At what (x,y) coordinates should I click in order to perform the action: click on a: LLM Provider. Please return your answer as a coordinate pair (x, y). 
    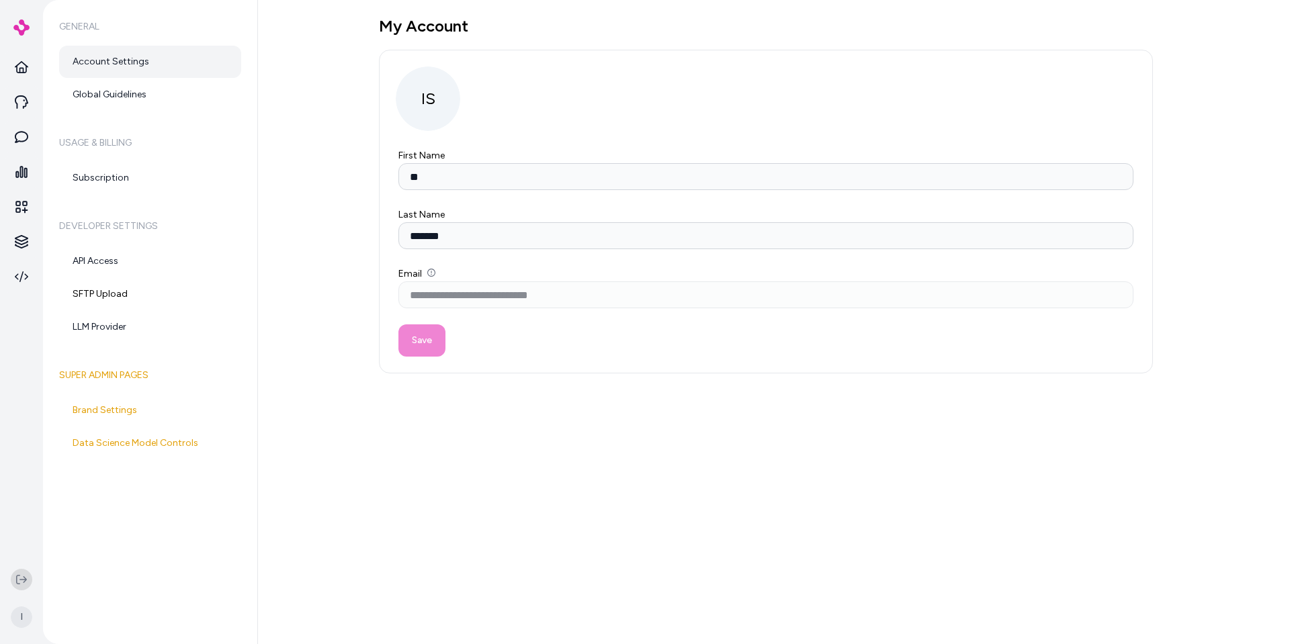
    Looking at the image, I should click on (150, 327).